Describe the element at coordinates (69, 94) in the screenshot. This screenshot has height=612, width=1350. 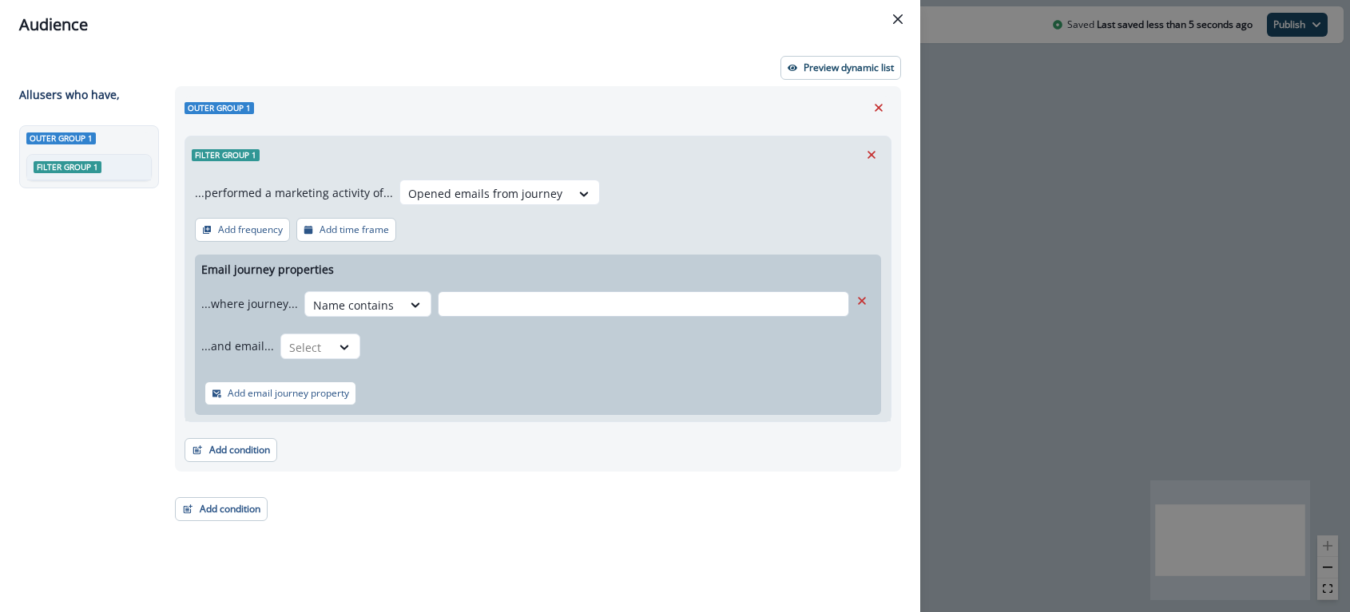
I see `p: All user s who have,` at that location.